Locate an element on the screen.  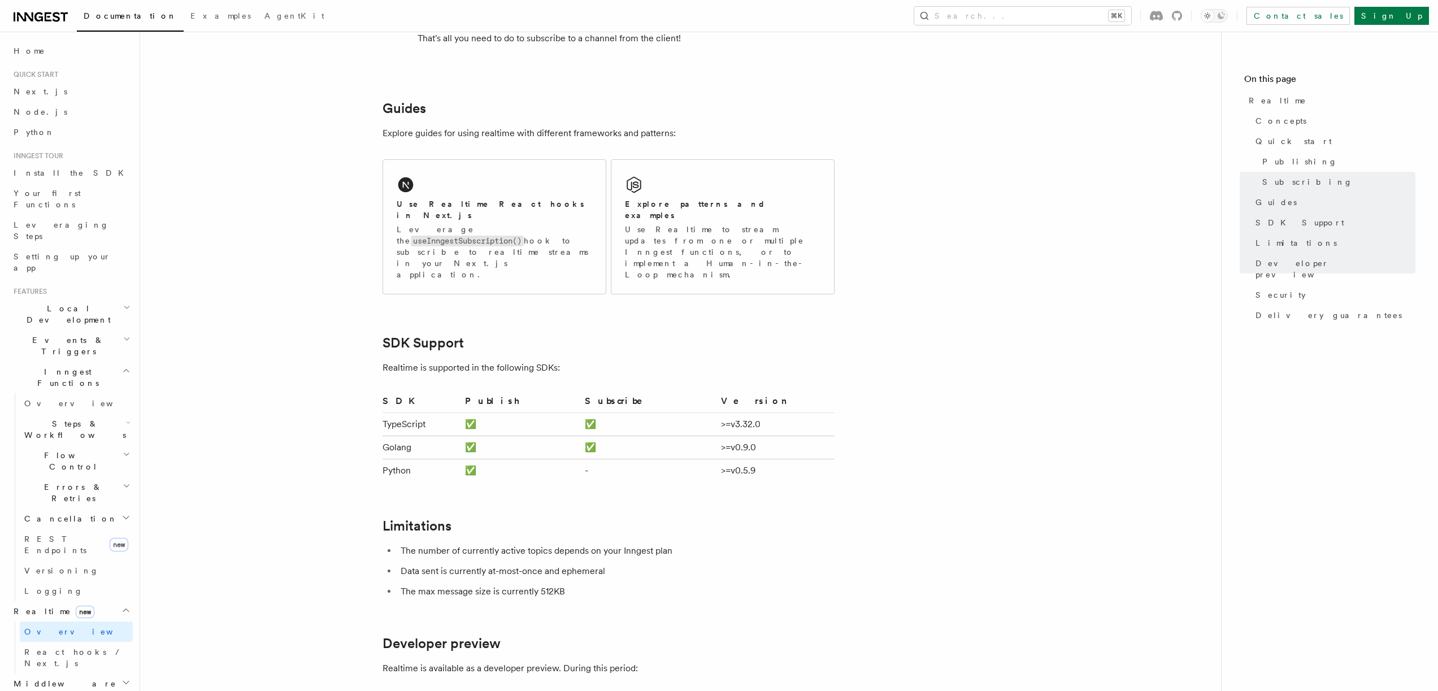
a: REST Endpointsnew is located at coordinates (76, 545).